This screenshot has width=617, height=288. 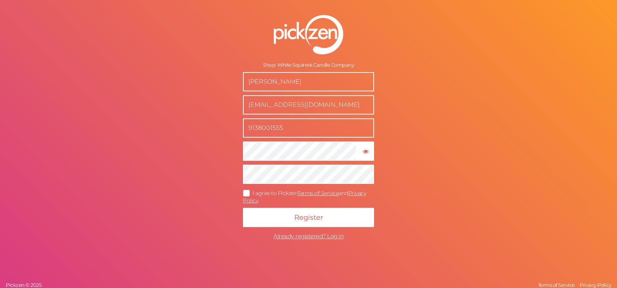 I want to click on span: Terms of Service, so click(x=556, y=285).